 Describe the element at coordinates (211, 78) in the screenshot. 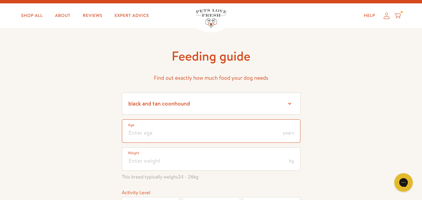

I see `p: Find out exactly how much food your dog needs` at that location.